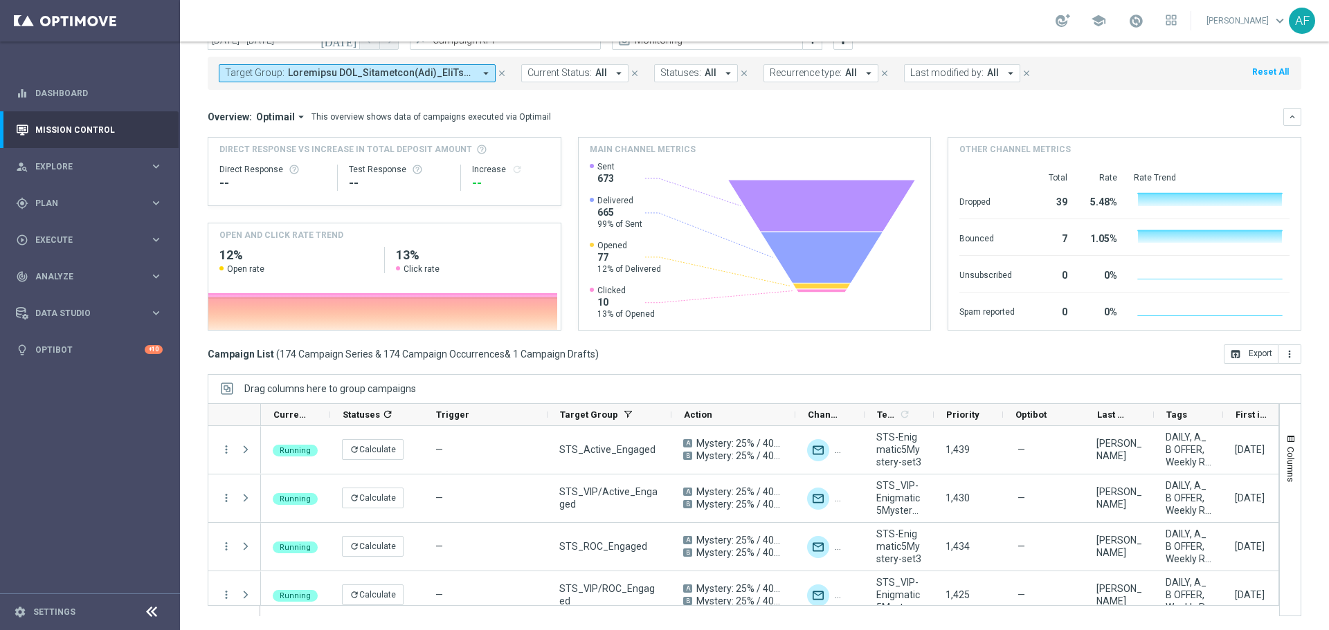  Describe the element at coordinates (1014, 149) in the screenshot. I see `h4: Other channel metrics` at that location.